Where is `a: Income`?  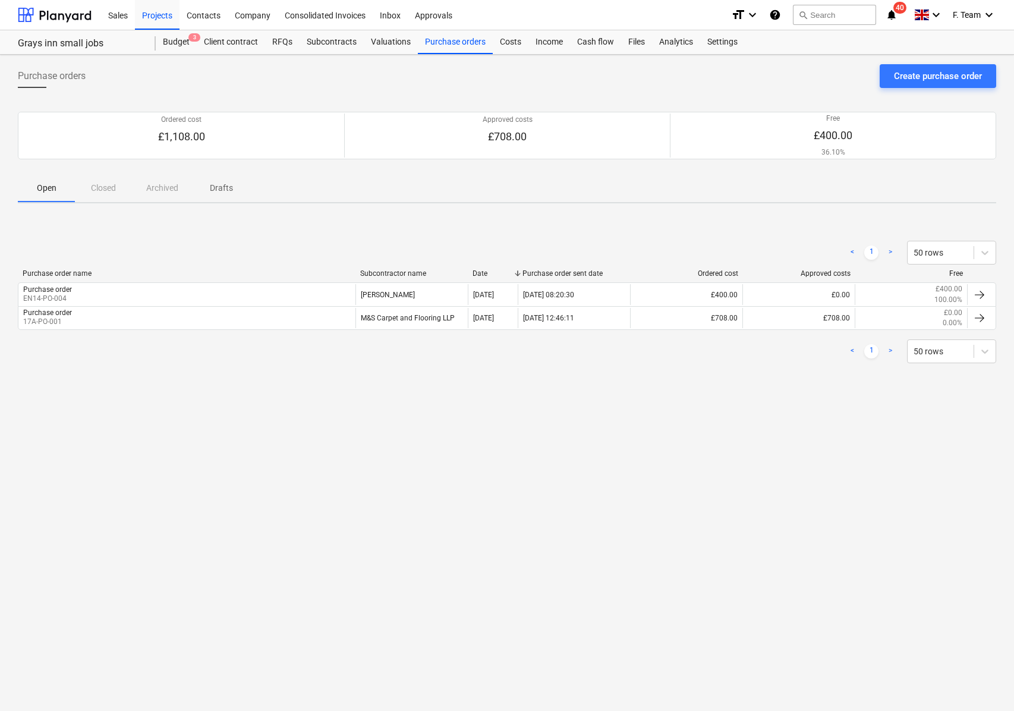 a: Income is located at coordinates (549, 42).